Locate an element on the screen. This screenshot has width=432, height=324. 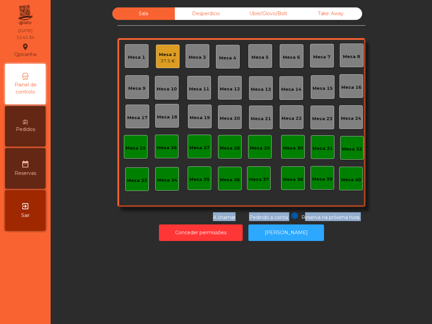
div: Mesa 7 is located at coordinates (321, 57).